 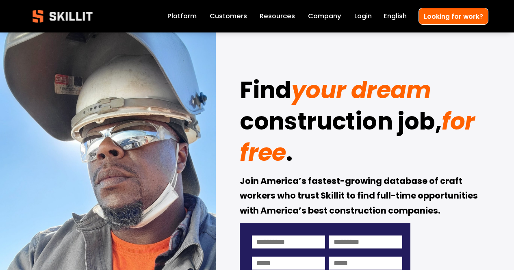 What do you see at coordinates (325, 16) in the screenshot?
I see `a: Company` at bounding box center [325, 16].